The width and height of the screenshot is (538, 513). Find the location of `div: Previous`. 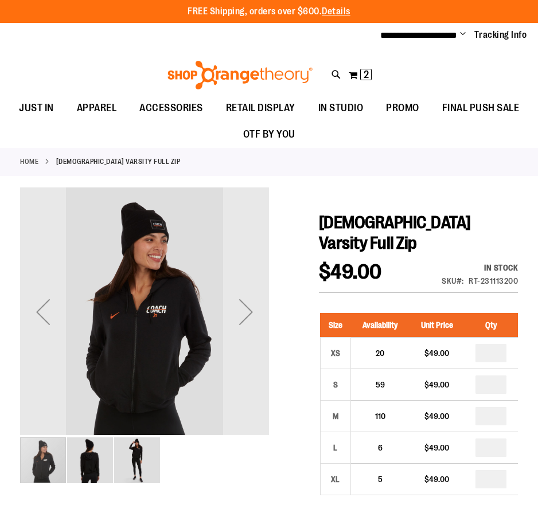

div: Previous is located at coordinates (43, 312).